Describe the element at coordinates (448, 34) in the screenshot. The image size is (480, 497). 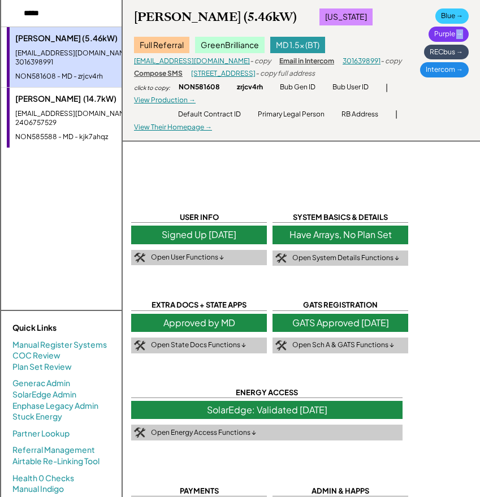
I see `div: Purple →` at that location.